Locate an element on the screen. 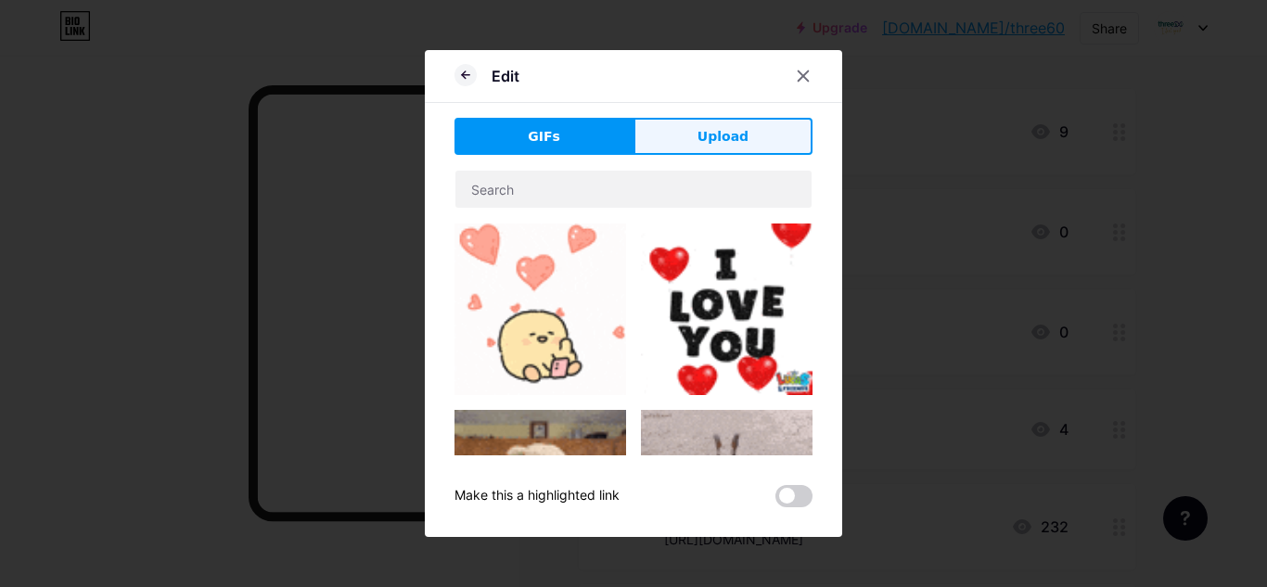 Image resolution: width=1267 pixels, height=587 pixels. span: Upload is located at coordinates (723, 136).